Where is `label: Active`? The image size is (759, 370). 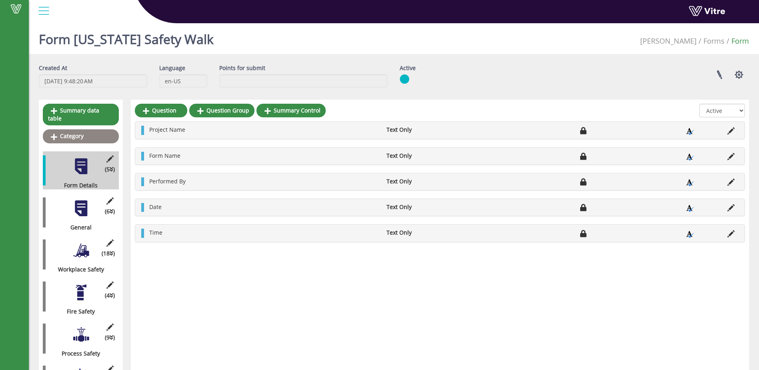
label: Active is located at coordinates (408, 68).